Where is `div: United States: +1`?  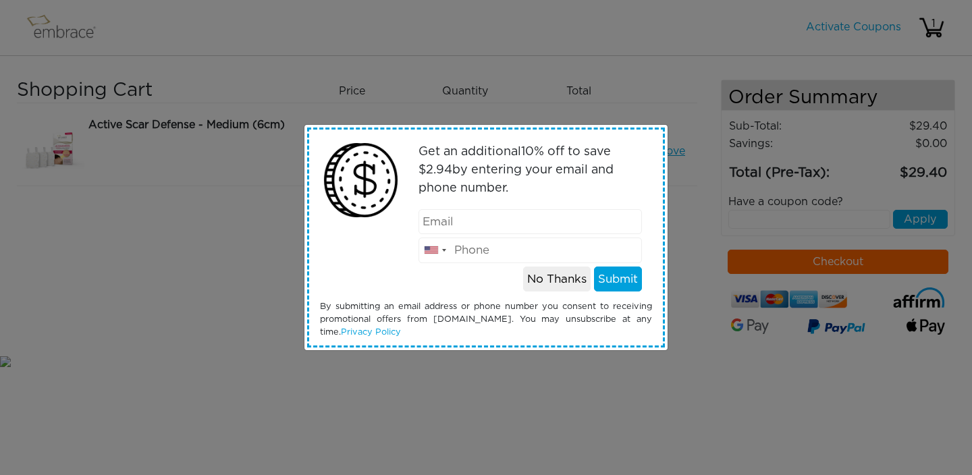
div: United States: +1 is located at coordinates (435, 250).